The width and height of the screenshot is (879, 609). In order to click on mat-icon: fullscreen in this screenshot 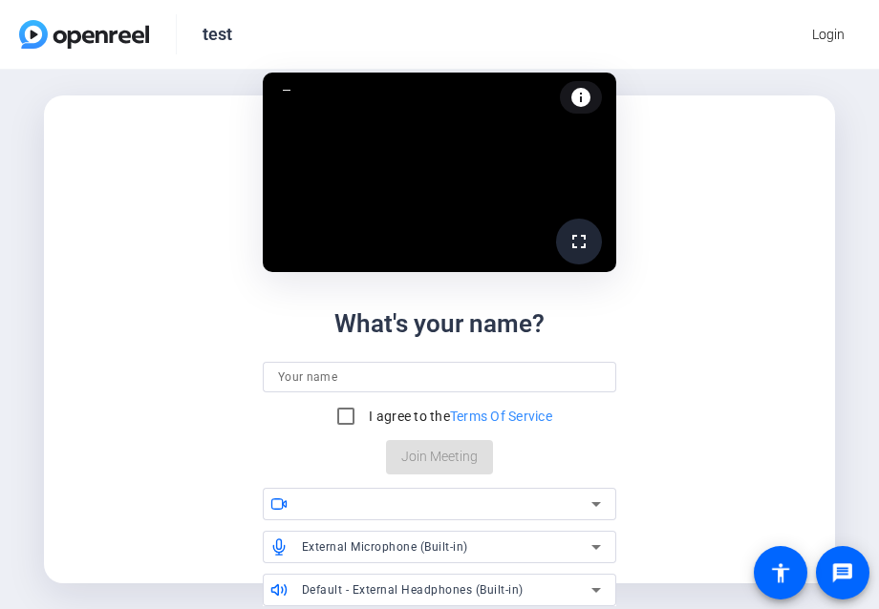, I will do `click(579, 242)`.